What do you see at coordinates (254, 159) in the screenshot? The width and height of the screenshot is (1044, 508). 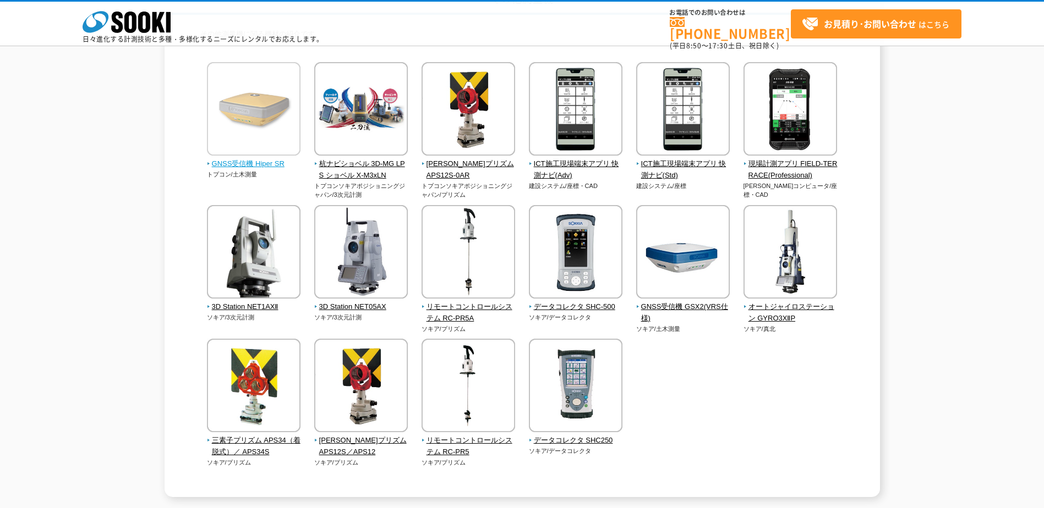 I see `a: GNSS受信機 Hiper SR` at bounding box center [254, 159].